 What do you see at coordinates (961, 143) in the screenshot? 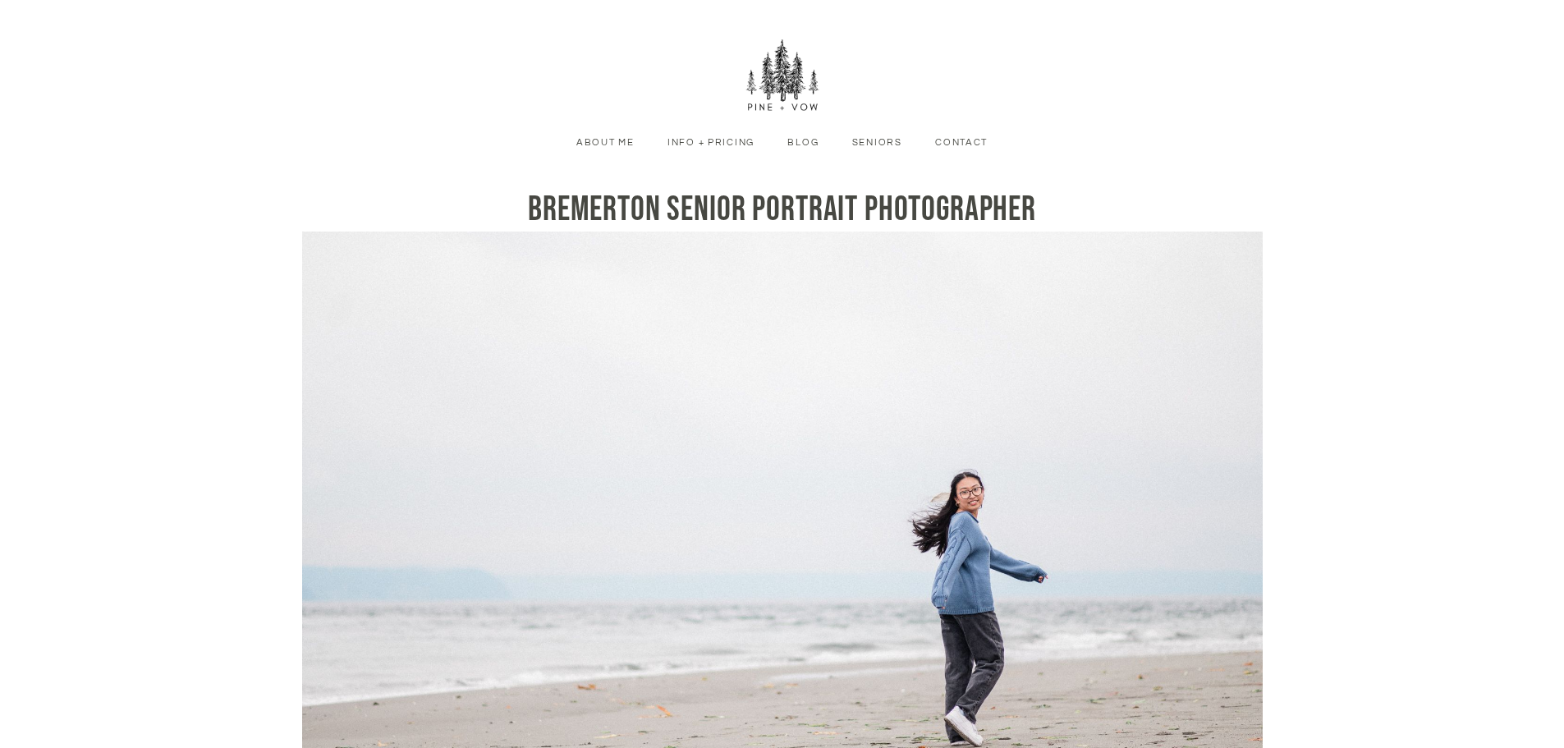
I see `a: Contact` at bounding box center [961, 143].